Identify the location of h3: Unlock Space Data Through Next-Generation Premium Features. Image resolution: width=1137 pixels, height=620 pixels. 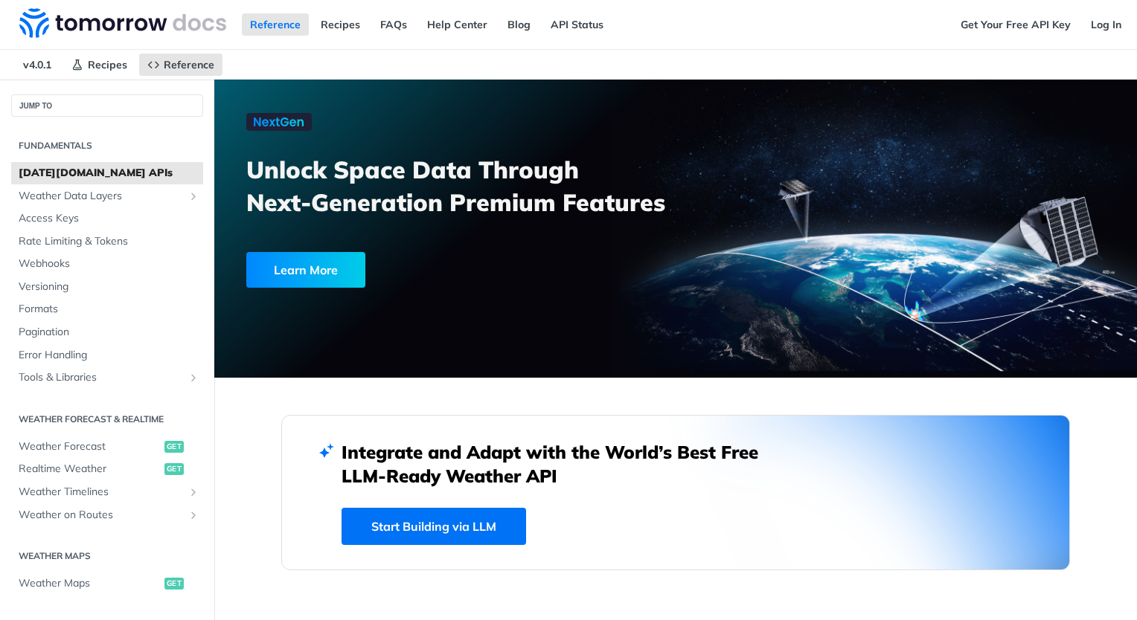
(469, 186).